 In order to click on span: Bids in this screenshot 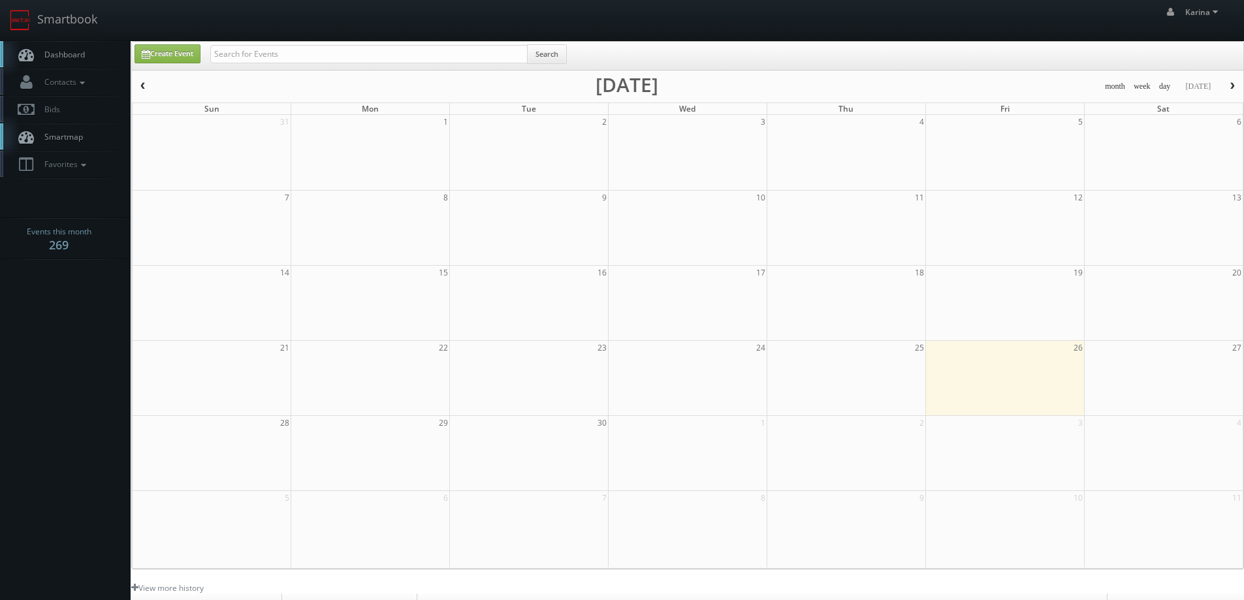, I will do `click(49, 109)`.